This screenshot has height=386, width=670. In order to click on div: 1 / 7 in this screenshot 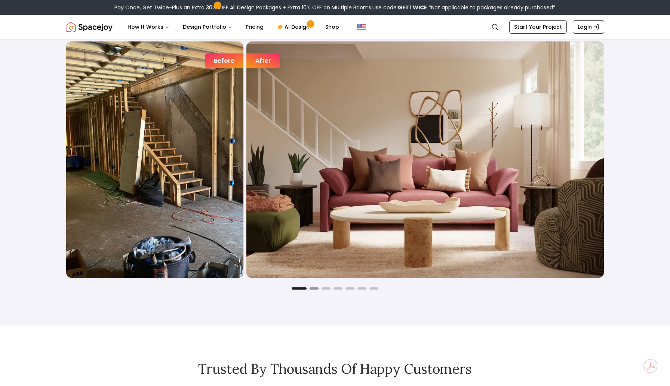, I will do `click(335, 160)`.